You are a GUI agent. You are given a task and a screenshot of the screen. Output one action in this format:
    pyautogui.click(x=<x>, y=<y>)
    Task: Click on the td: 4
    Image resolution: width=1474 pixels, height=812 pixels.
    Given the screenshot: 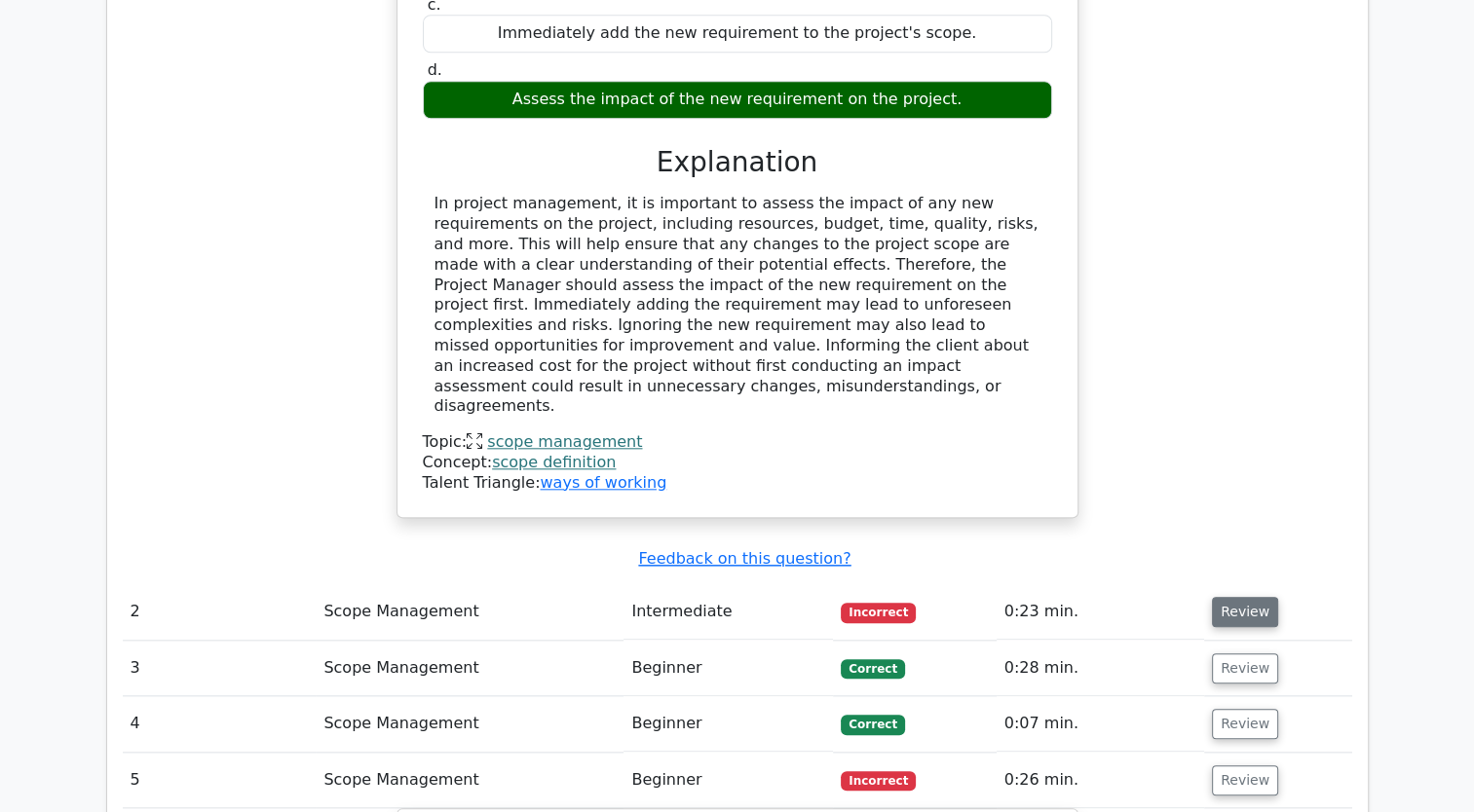 What is the action you would take?
    pyautogui.click(x=220, y=723)
    